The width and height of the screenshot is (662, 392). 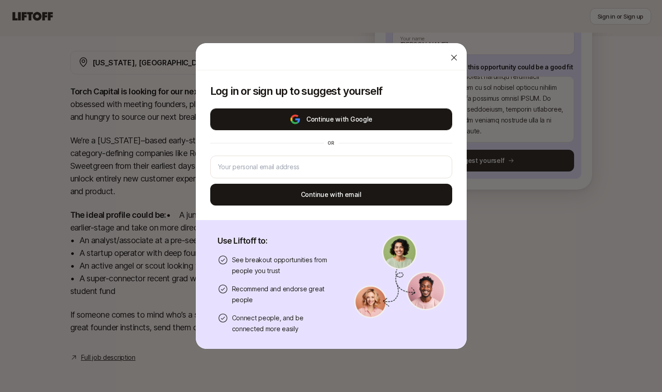 I want to click on p: See breakout opportunities from people you trust, so click(x=282, y=265).